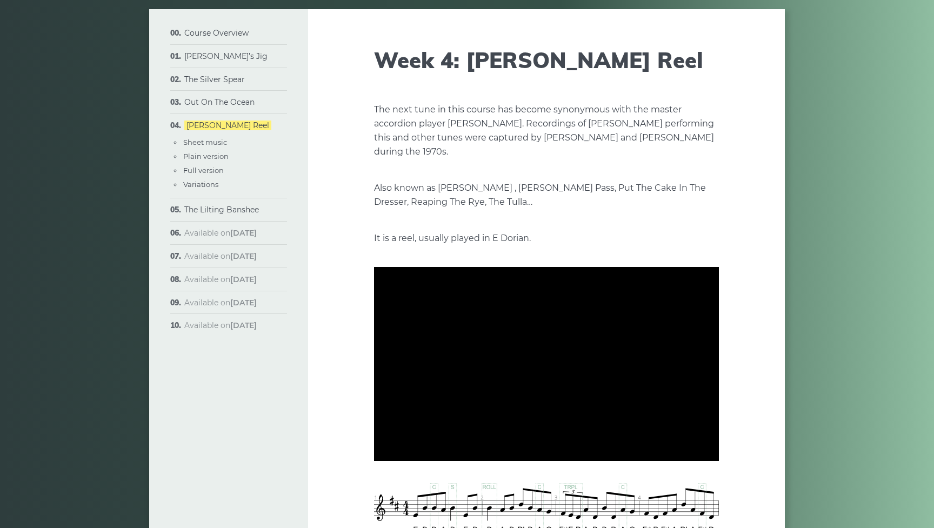 Image resolution: width=934 pixels, height=528 pixels. What do you see at coordinates (222, 210) in the screenshot?
I see `a: The Lilting Banshee` at bounding box center [222, 210].